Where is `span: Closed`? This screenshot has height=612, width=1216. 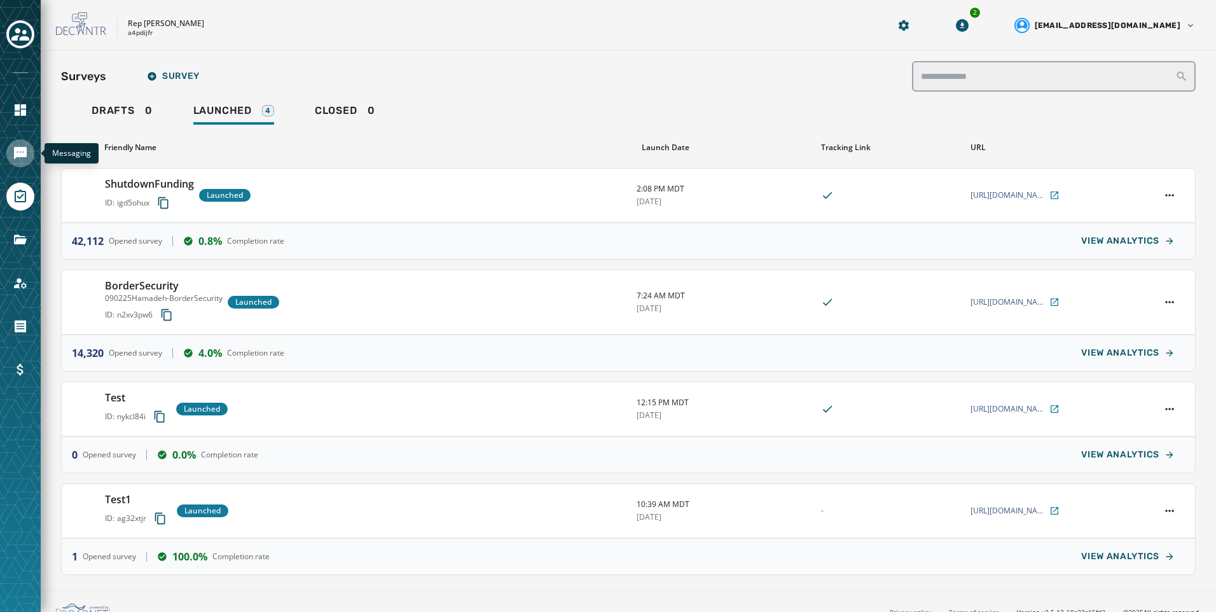 span: Closed is located at coordinates (336, 111).